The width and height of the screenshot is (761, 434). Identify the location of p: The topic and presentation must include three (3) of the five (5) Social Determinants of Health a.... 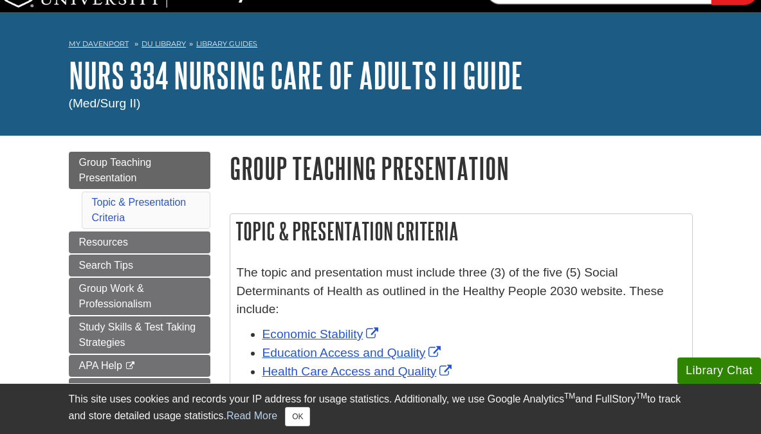
(461, 292).